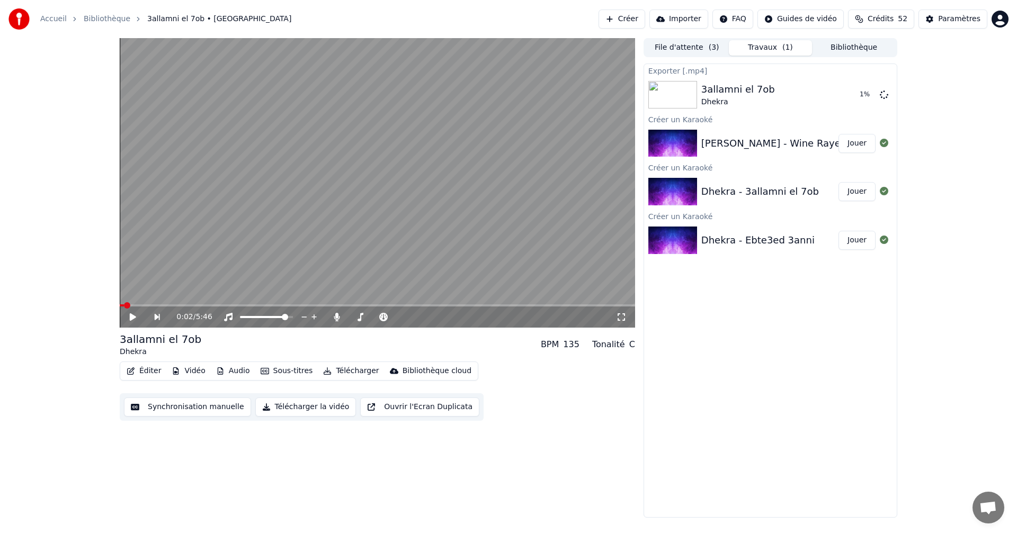 The width and height of the screenshot is (1017, 534). I want to click on button: Synchronisation manuelle, so click(187, 407).